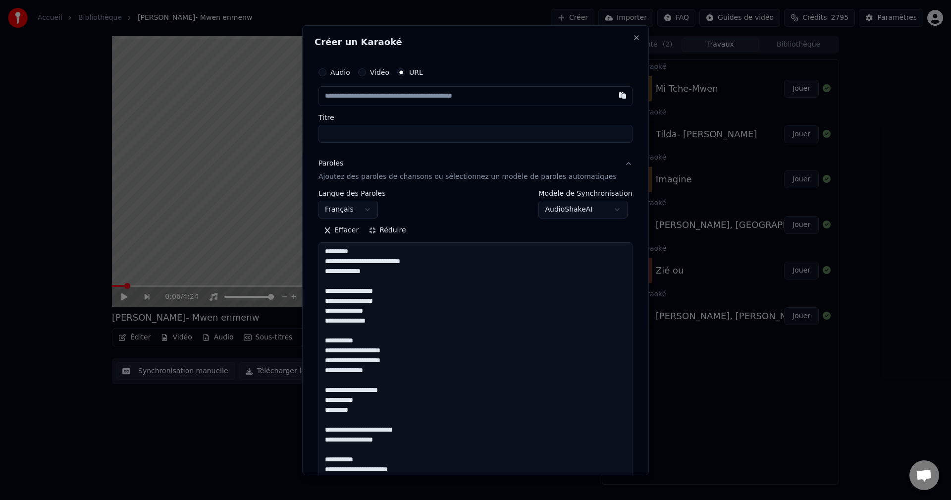 This screenshot has width=951, height=500. I want to click on button: Effacer, so click(341, 230).